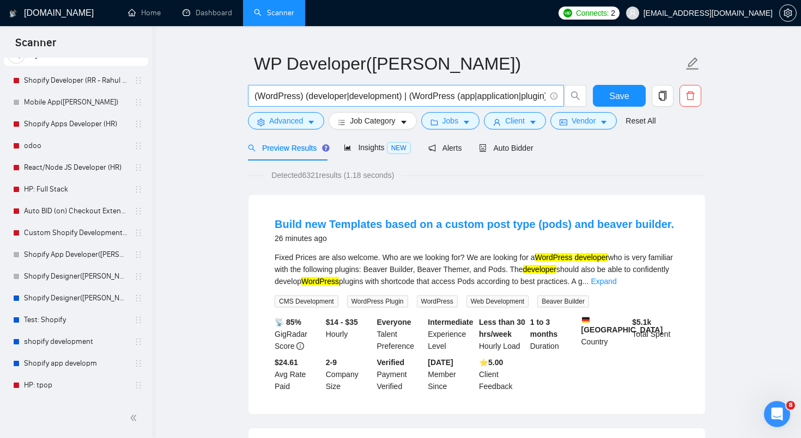 This screenshot has height=438, width=801. Describe the element at coordinates (641, 322) in the screenshot. I see `b: $ 5.1k` at that location.